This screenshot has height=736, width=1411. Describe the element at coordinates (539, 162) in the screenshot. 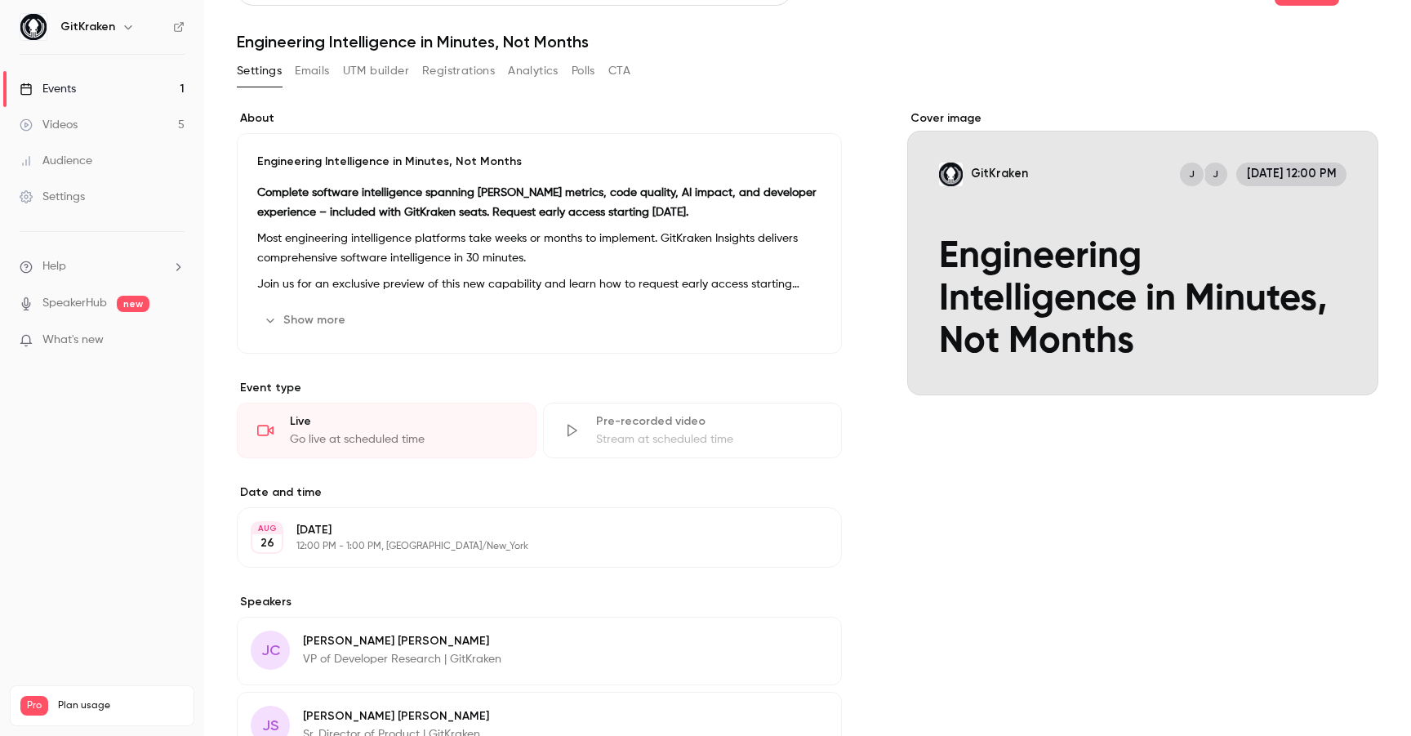

I see `p: Engineering Intelligence in Minutes, Not Months` at that location.